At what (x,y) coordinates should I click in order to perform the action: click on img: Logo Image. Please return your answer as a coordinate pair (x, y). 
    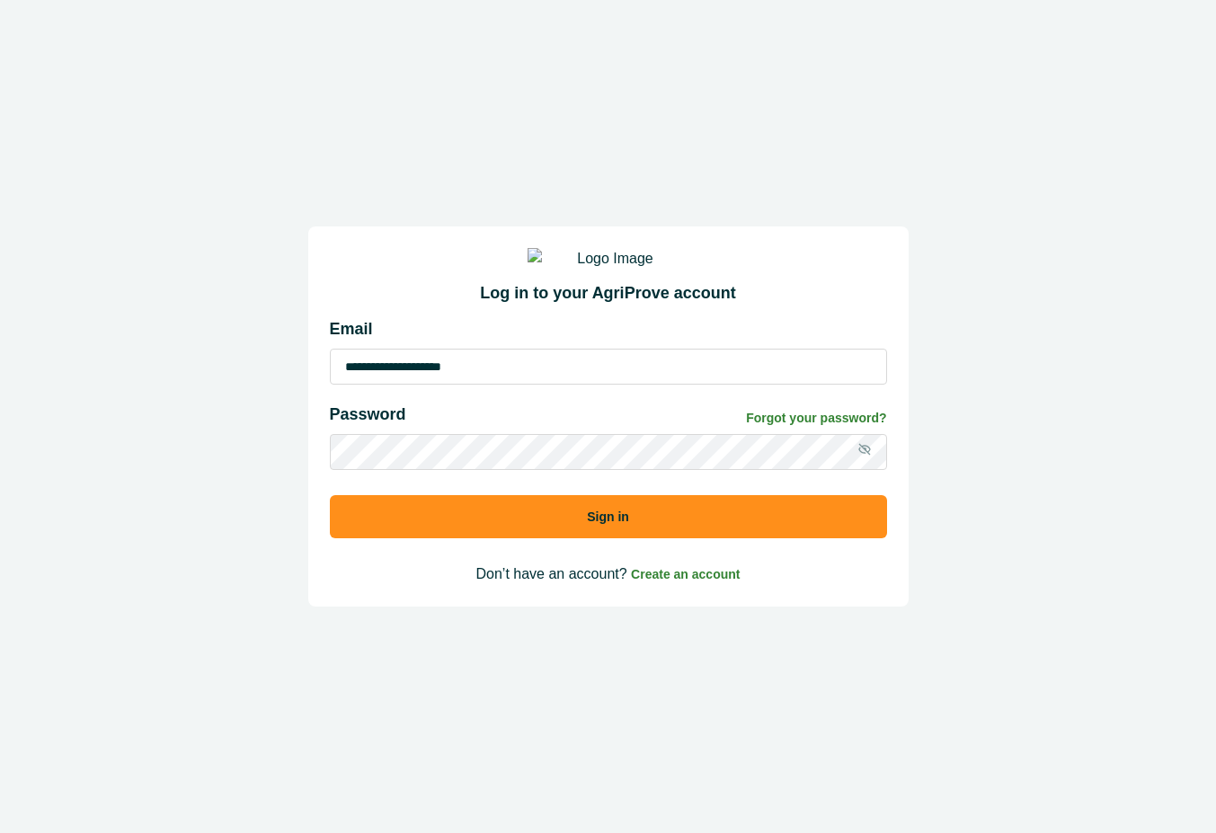
    Looking at the image, I should click on (608, 259).